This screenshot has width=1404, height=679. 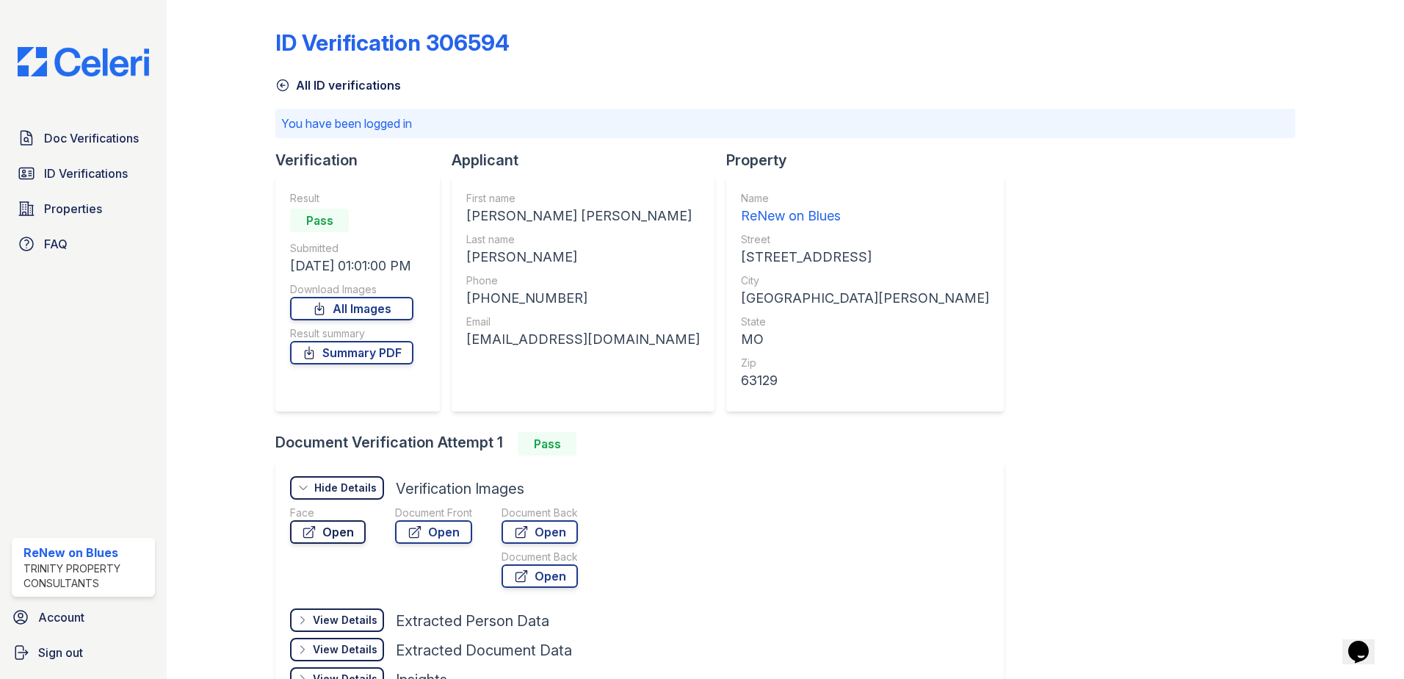 What do you see at coordinates (345, 488) in the screenshot?
I see `div: Hide Details` at bounding box center [345, 488].